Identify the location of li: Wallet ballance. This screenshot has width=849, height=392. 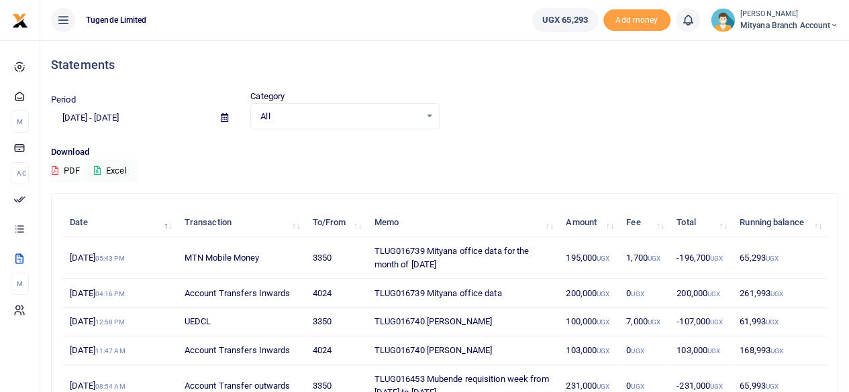
(565, 20).